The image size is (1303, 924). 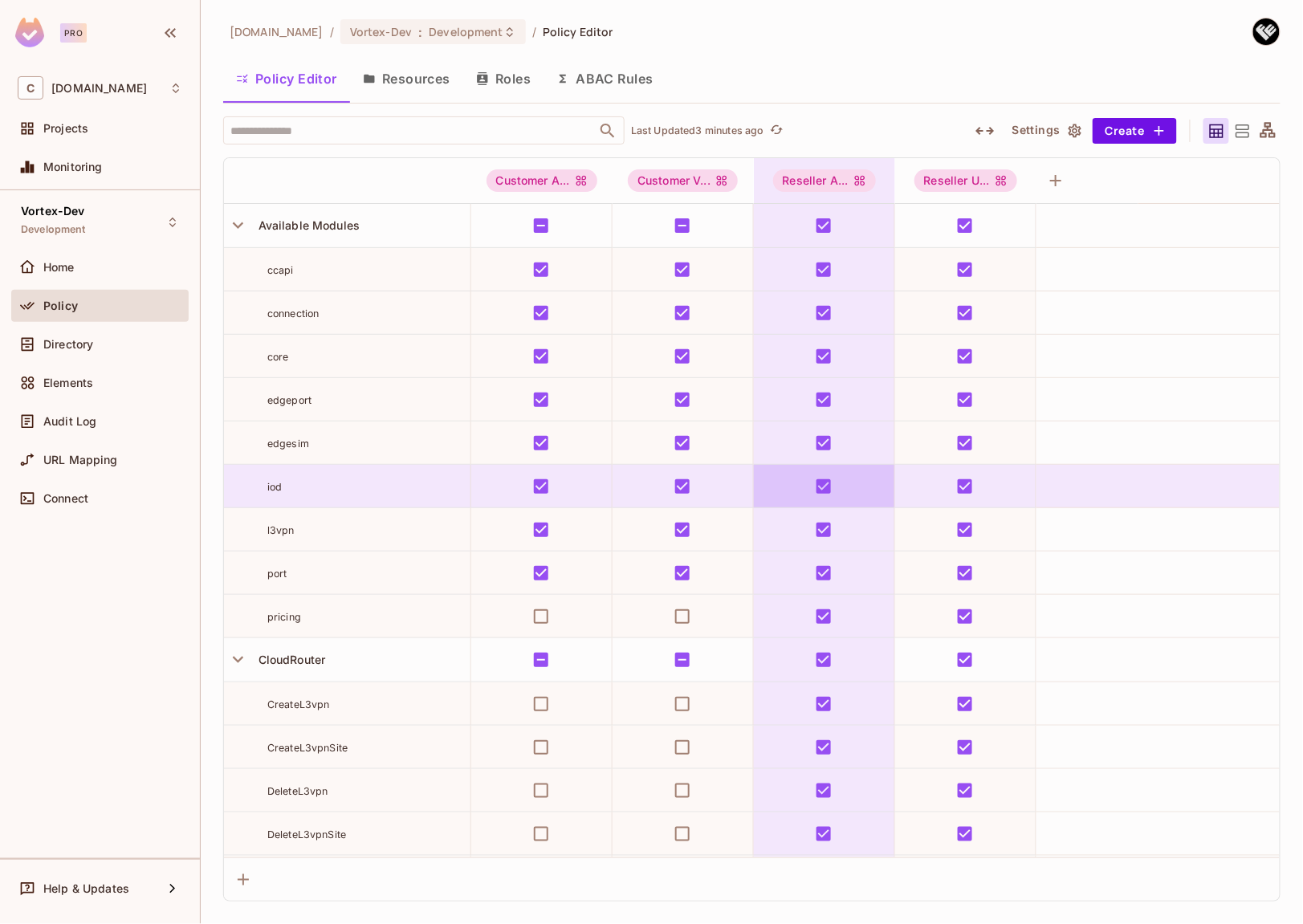 What do you see at coordinates (30, 87) in the screenshot?
I see `span: C` at bounding box center [30, 87].